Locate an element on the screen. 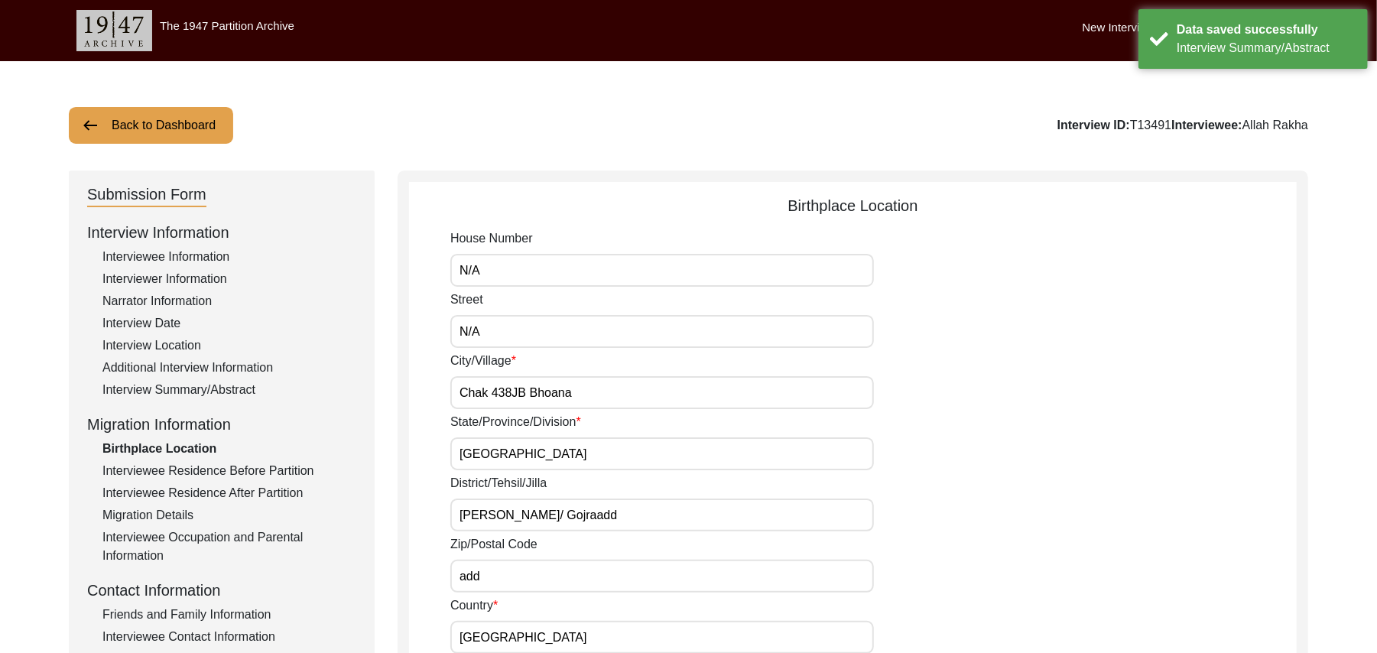  label: Country is located at coordinates (474, 606).